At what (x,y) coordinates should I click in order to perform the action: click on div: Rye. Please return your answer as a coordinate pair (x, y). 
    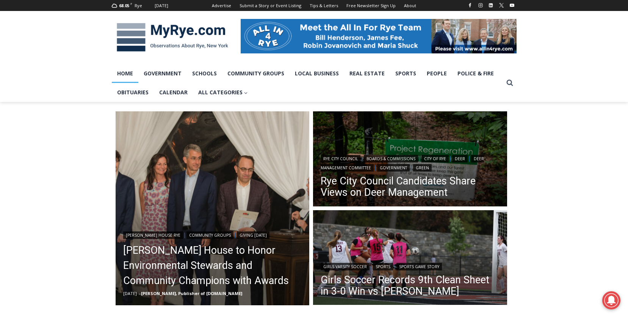
    Looking at the image, I should click on (138, 6).